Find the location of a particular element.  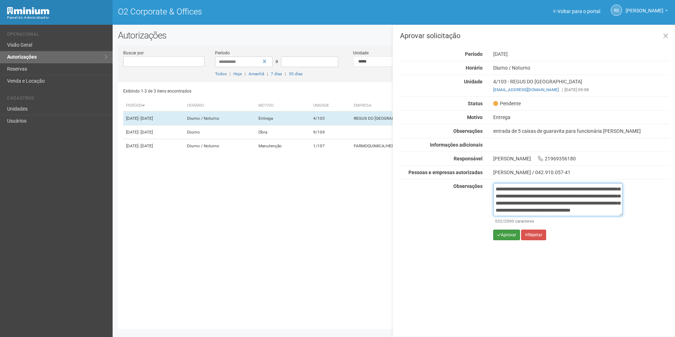

button: Rejeitar is located at coordinates (534, 235).